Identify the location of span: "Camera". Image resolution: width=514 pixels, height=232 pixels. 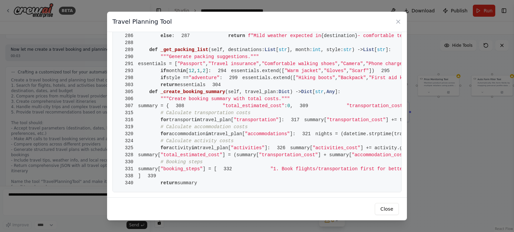
(351, 64).